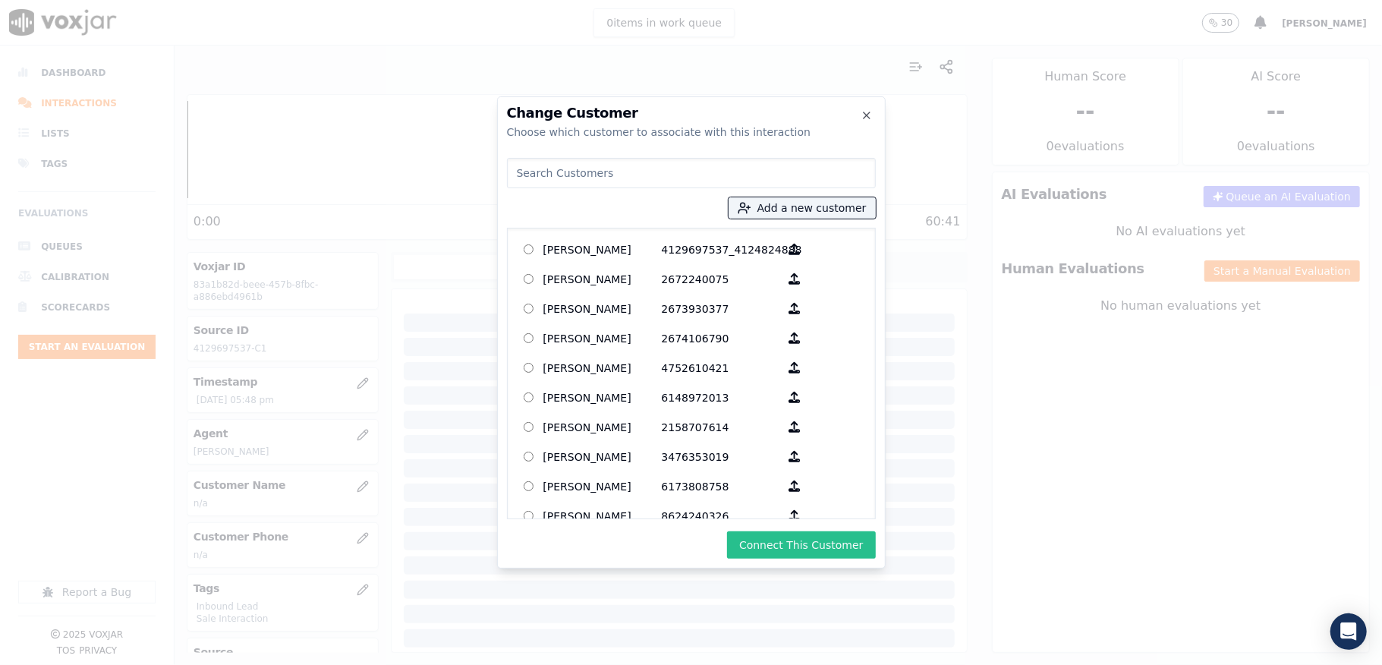 Image resolution: width=1382 pixels, height=665 pixels. What do you see at coordinates (721, 249) in the screenshot?
I see `p: 4129697537_4124824888` at bounding box center [721, 249].